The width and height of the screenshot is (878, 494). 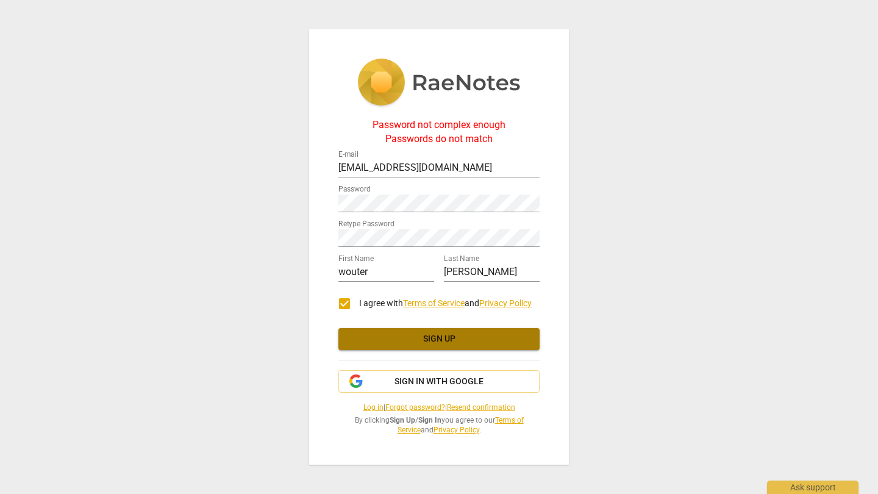 I want to click on label: Retype Password, so click(x=366, y=224).